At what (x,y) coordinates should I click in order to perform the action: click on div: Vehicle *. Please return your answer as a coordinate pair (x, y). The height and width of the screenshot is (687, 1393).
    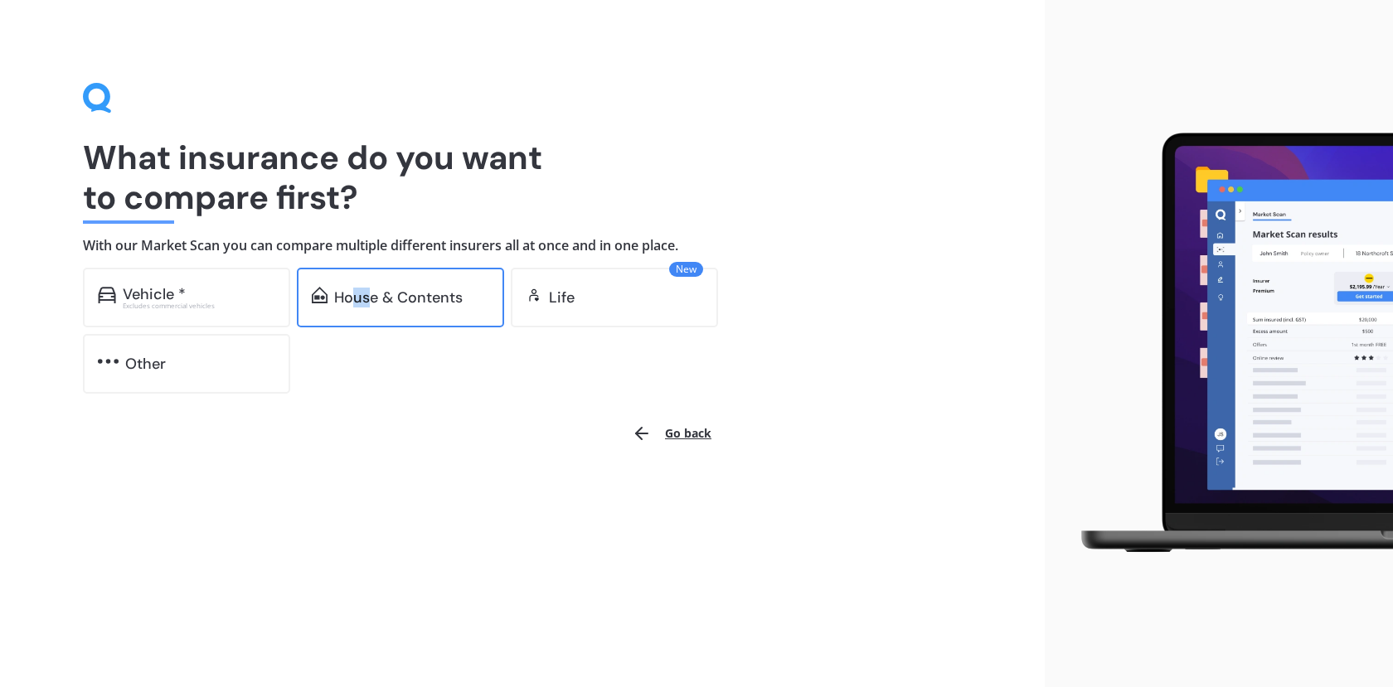
    Looking at the image, I should click on (154, 294).